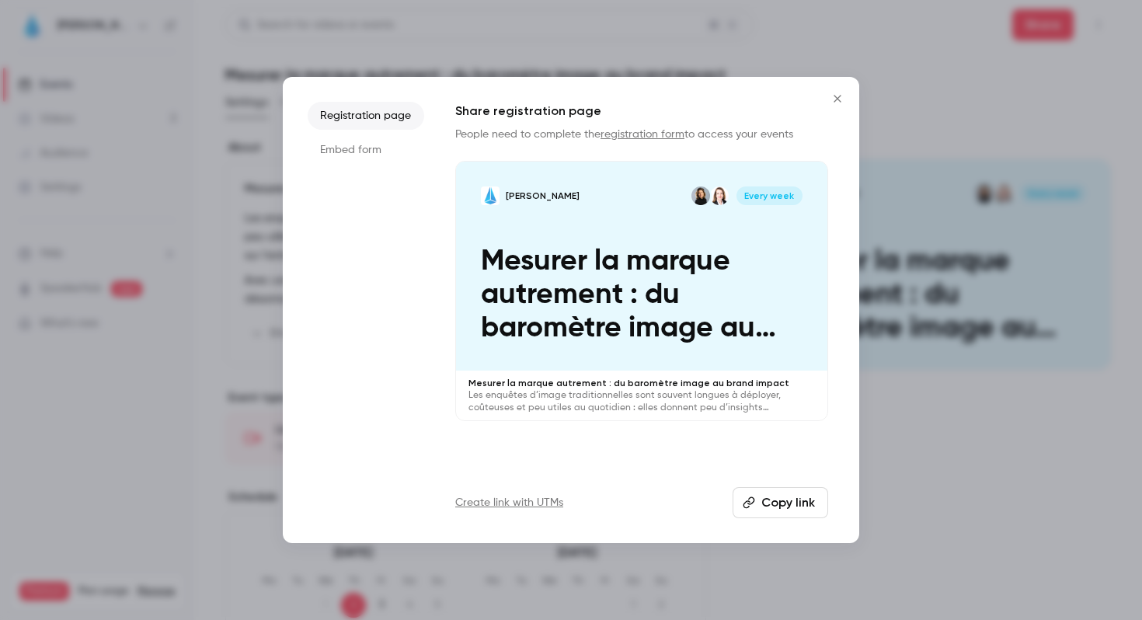 The width and height of the screenshot is (1142, 620). Describe the element at coordinates (780, 503) in the screenshot. I see `button: Copy link` at that location.